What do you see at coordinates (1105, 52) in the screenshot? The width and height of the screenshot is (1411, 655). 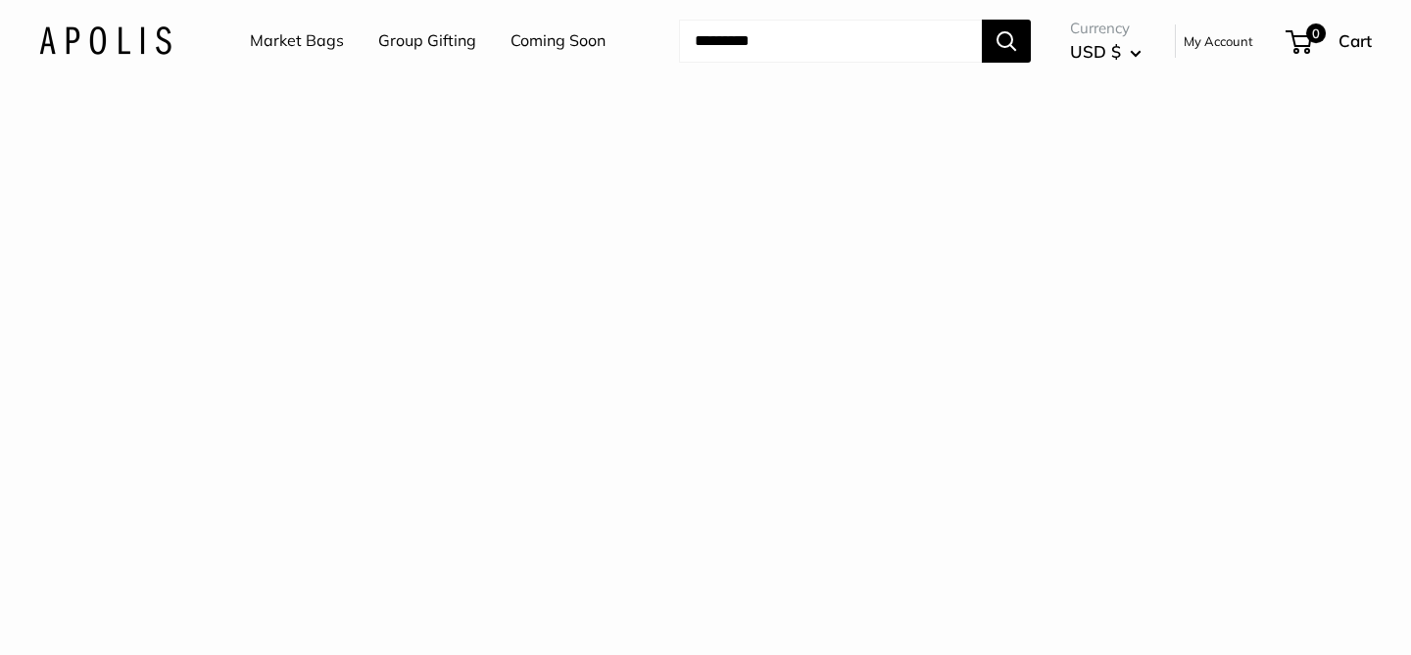 I see `button: USD $` at bounding box center [1105, 52].